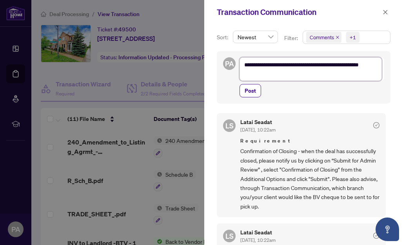 The height and width of the screenshot is (245, 403). What do you see at coordinates (299, 12) in the screenshot?
I see `div: Transaction Communication` at bounding box center [299, 12].